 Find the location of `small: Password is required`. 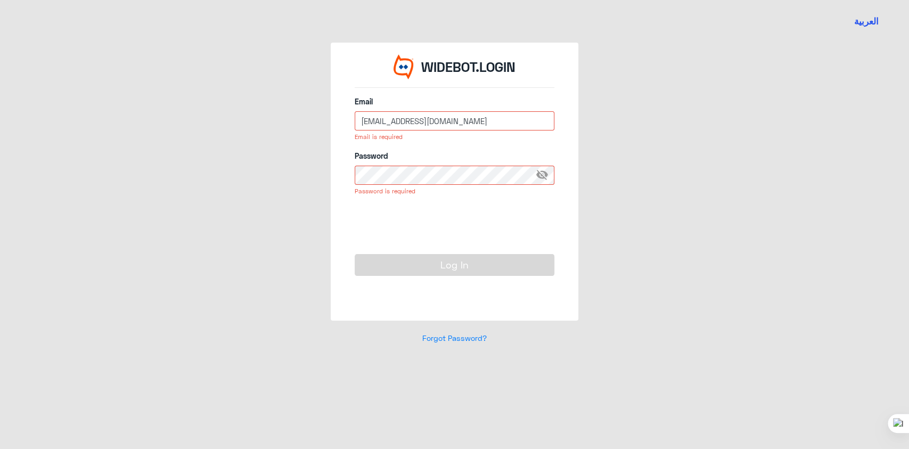

small: Password is required is located at coordinates (385, 191).